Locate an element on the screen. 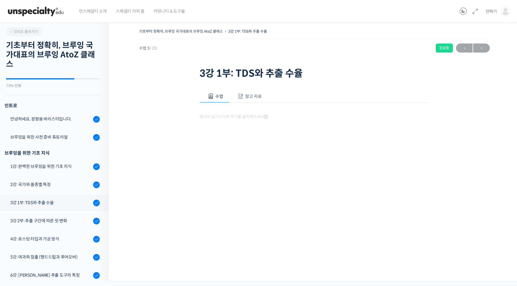 Image resolution: width=517 pixels, height=286 pixels. div: 브루잉을 위한 사전 준비 튜토리얼 is located at coordinates (51, 137).